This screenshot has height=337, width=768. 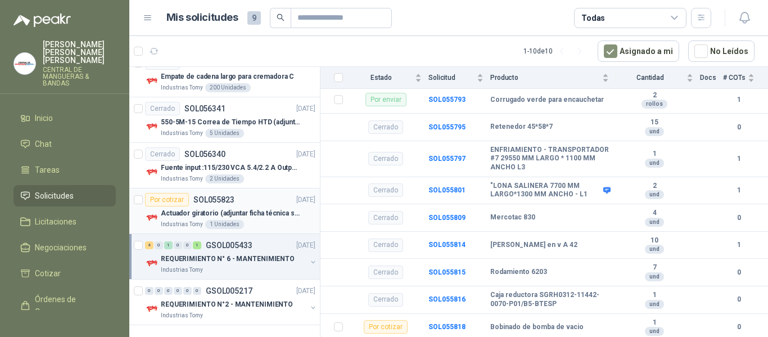 I want to click on p: 550-5M-15 Correa de Tiempo HTD (adjuntar ficha y /o imagenes), so click(x=230, y=122).